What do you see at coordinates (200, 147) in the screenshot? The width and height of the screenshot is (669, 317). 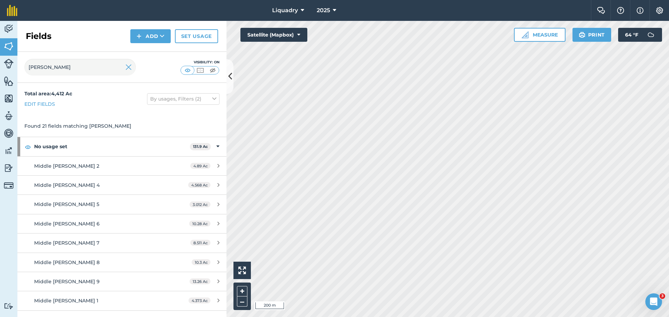 I see `strong: 131.9 Ac` at bounding box center [200, 147].